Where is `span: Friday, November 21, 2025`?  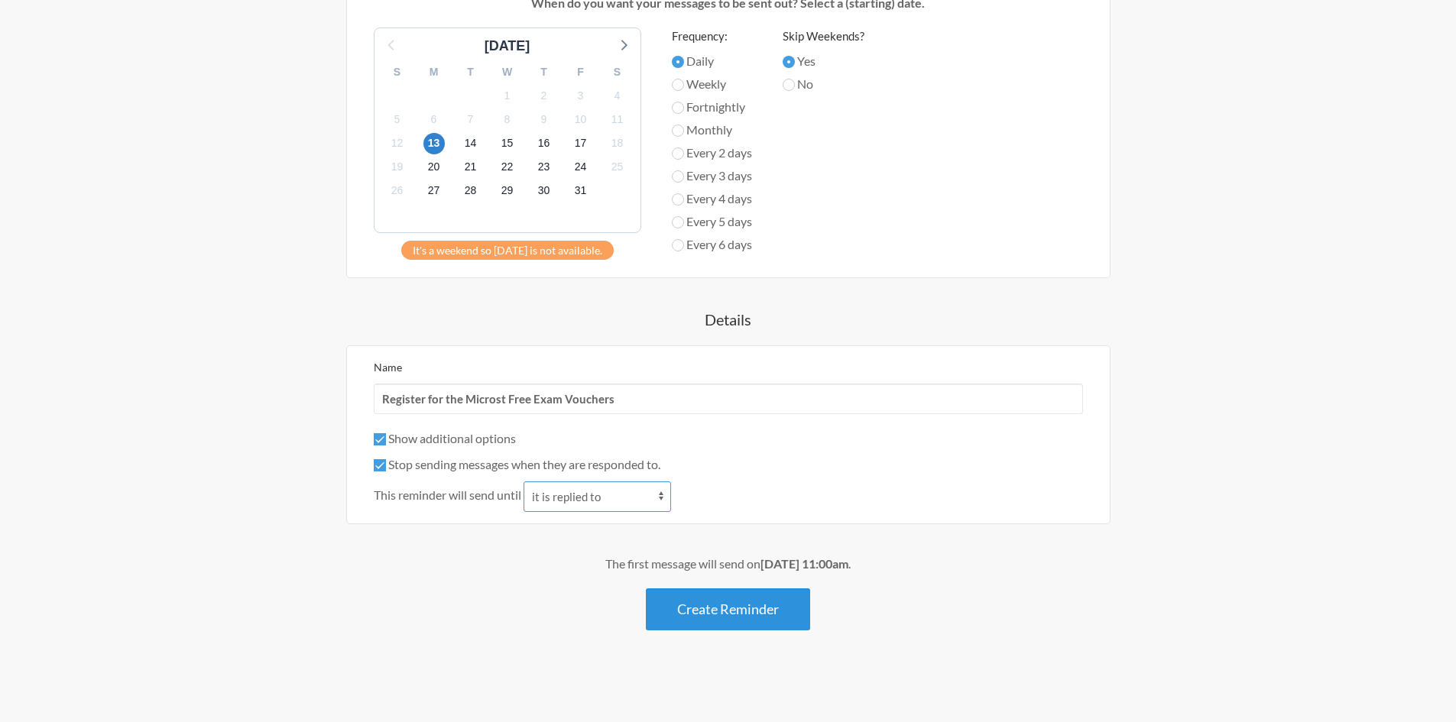 span: Friday, November 21, 2025 is located at coordinates (471, 167).